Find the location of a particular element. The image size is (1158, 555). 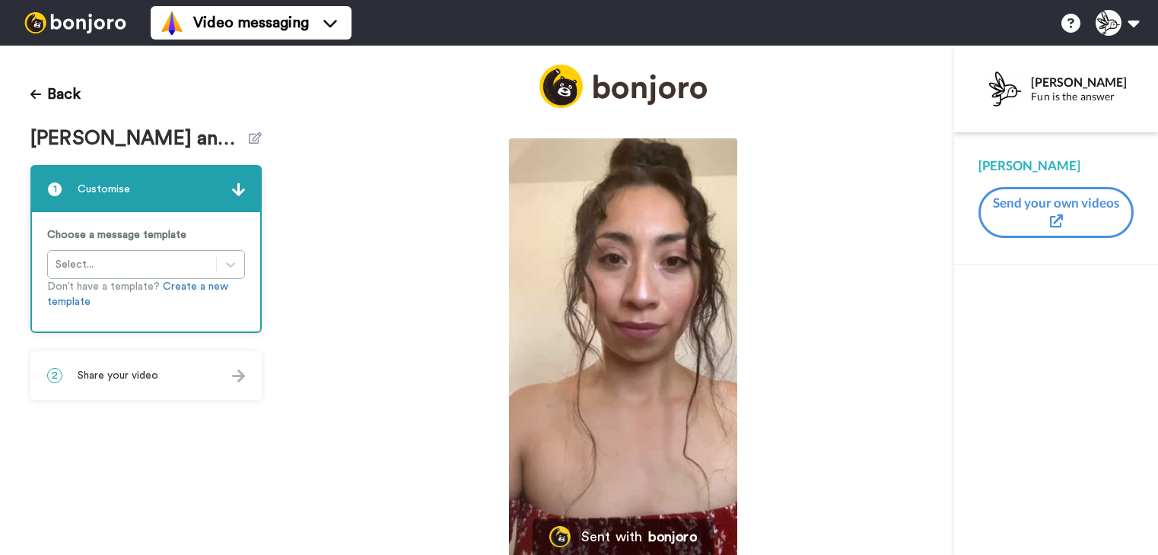

a: Bonjoro LogoSent withbonjoro is located at coordinates (623, 537).